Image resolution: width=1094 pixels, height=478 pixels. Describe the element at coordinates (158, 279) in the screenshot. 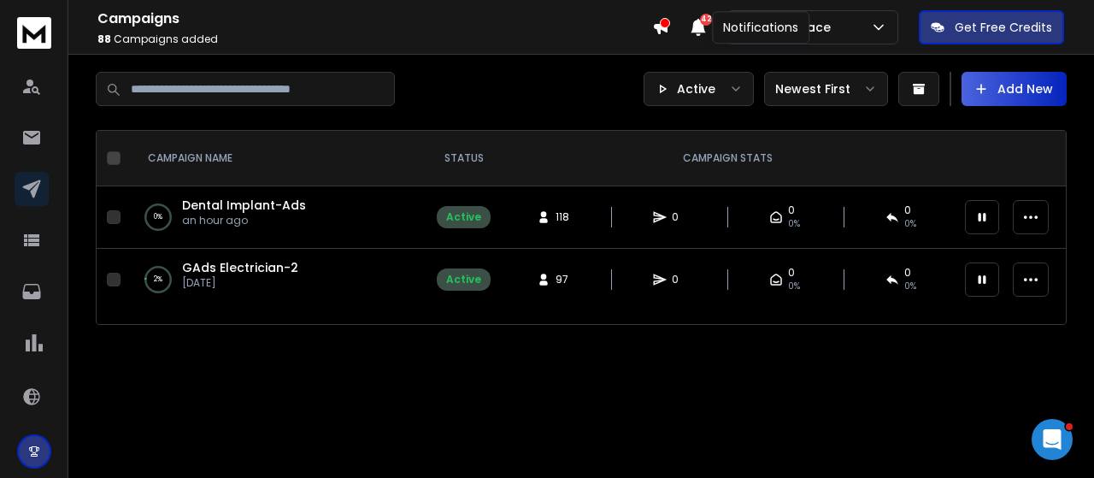

I see `p: 2 %` at that location.